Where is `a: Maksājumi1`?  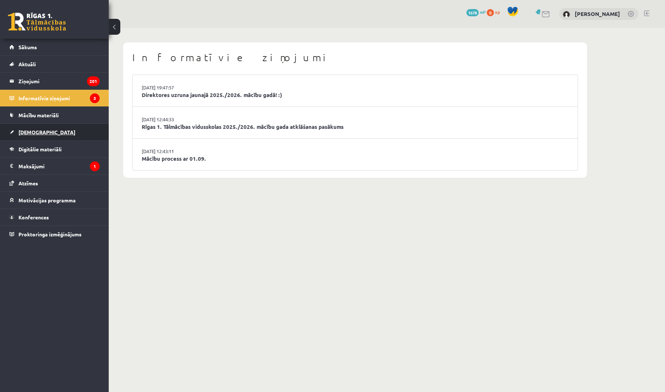
a: Maksājumi1 is located at coordinates (54, 166).